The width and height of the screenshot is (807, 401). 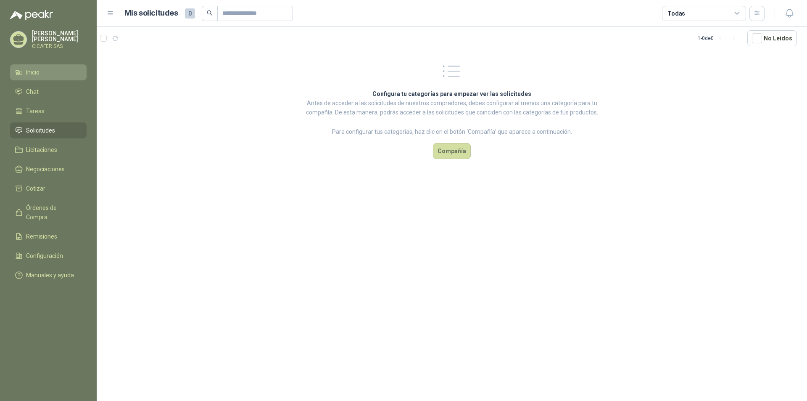 I want to click on span: Negociaciones, so click(x=45, y=169).